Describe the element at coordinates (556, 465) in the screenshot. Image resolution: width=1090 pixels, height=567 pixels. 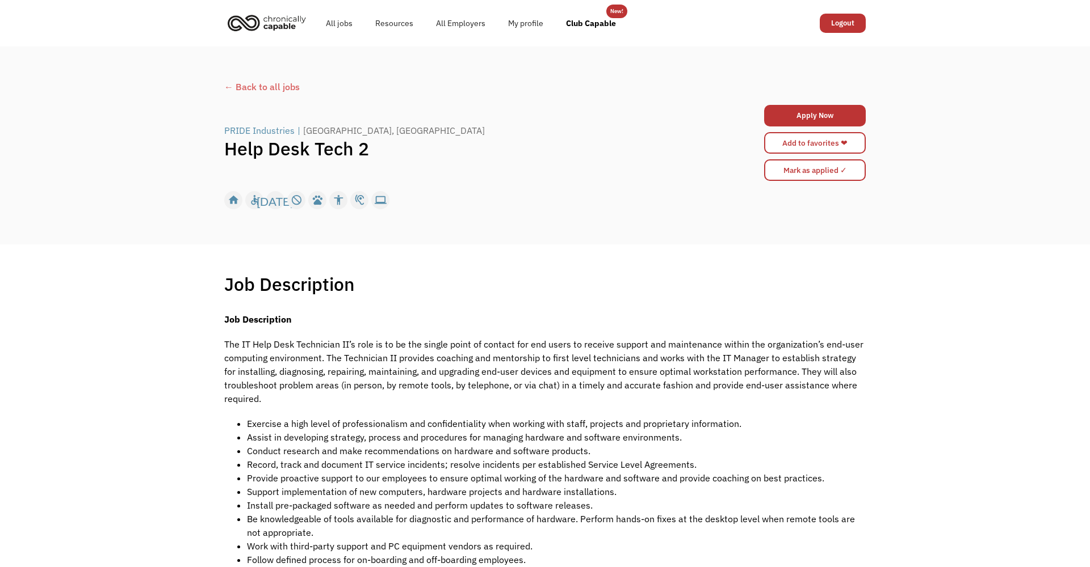
I see `li: Record, track and document IT service incidents; resolve incidents per established Service Level ...` at that location.